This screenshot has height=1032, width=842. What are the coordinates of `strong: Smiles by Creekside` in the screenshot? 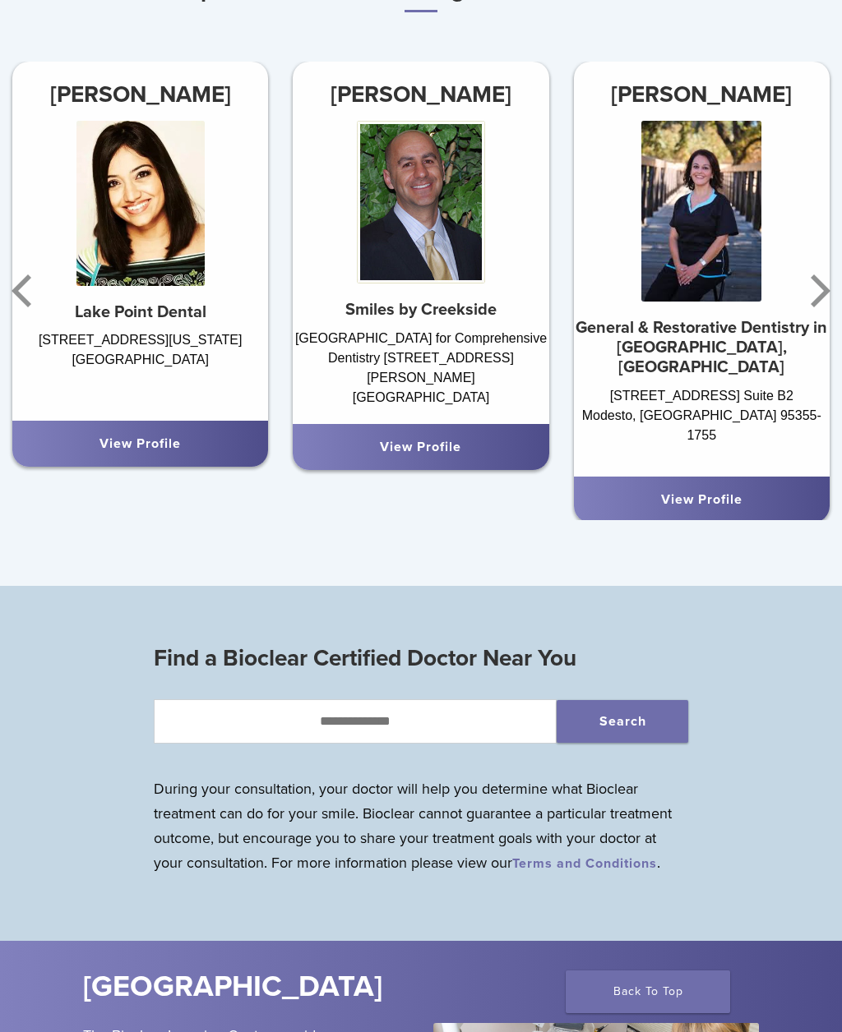 It's located at (421, 310).